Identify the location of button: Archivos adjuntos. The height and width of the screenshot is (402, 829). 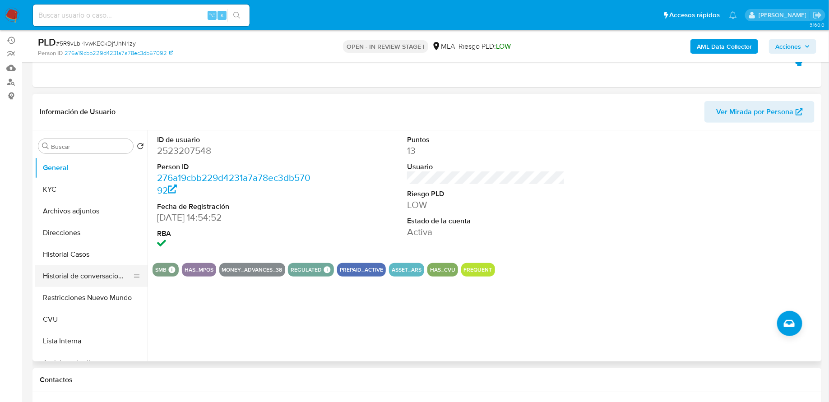
(91, 211).